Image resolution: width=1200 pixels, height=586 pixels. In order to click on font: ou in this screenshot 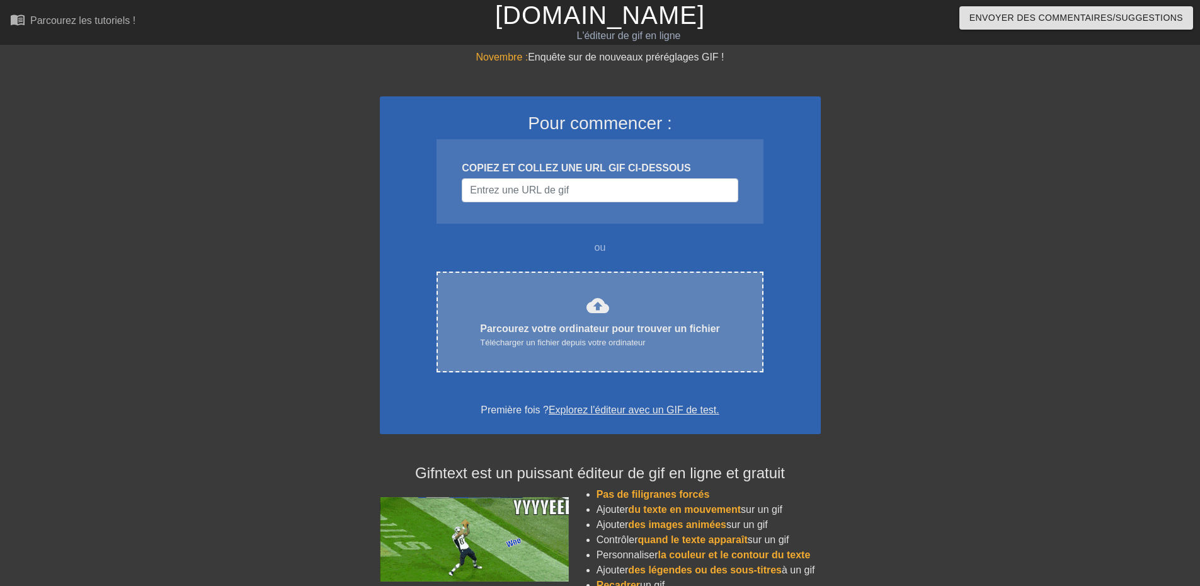, I will do `click(600, 247)`.